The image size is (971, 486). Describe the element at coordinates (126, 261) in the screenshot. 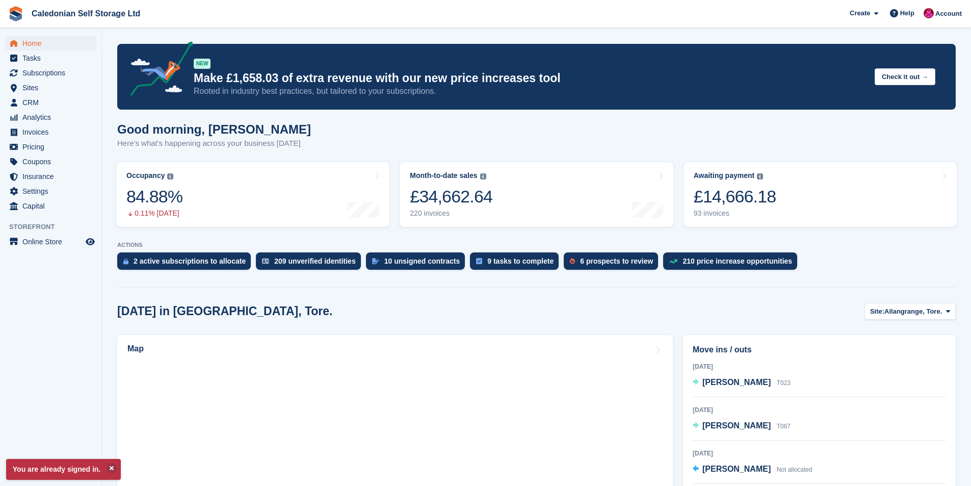

I see `img: active_subscription_to_allocate_icon-d502201f5373d7db506a760aba3b589e785aa758c864c3986d89f69b8ff3...` at that location.